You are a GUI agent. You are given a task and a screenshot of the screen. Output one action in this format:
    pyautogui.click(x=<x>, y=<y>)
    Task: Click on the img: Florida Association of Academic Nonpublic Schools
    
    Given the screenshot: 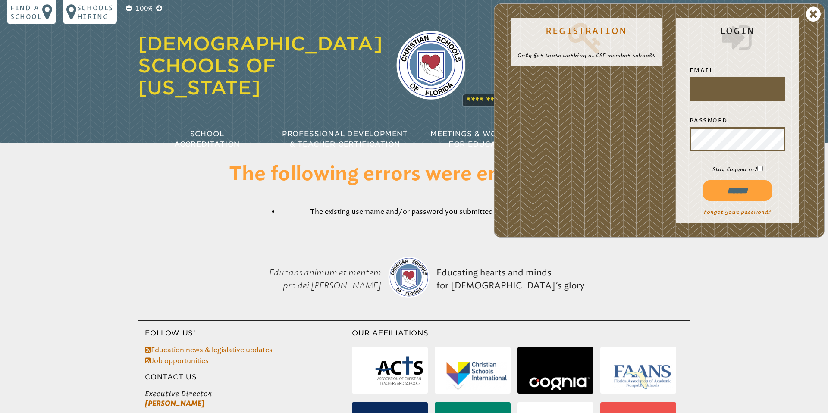 What is the action you would take?
    pyautogui.click(x=642, y=377)
    